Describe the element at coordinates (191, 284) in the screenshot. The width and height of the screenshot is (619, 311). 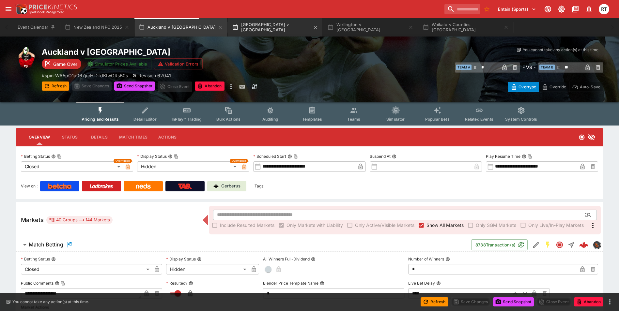
I see `button: Resulted?` at that location.